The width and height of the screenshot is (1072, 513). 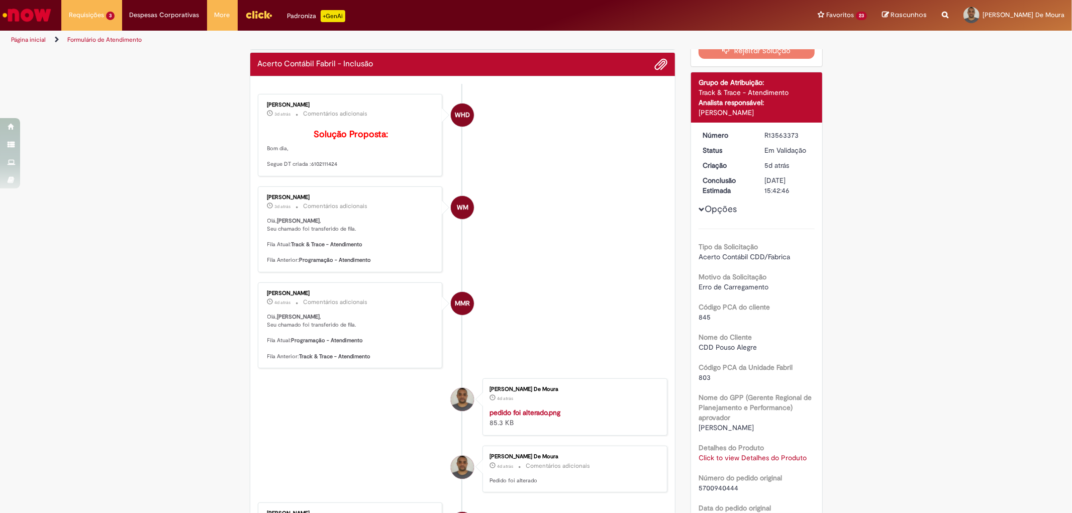 I want to click on div: R13563373, so click(x=787, y=135).